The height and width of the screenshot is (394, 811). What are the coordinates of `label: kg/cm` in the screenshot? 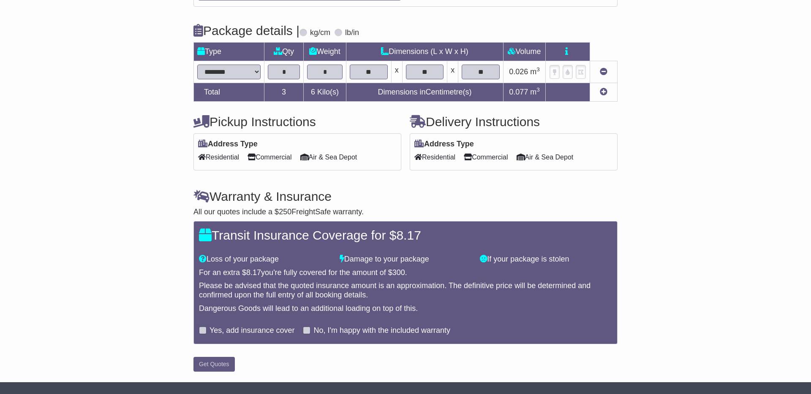 It's located at (320, 33).